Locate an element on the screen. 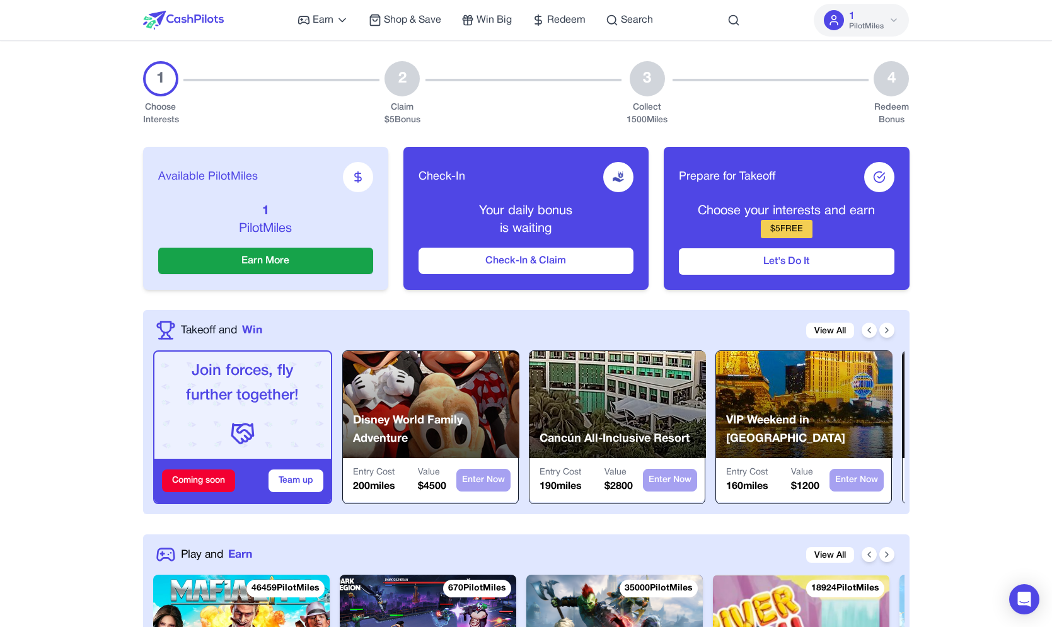 The image size is (1052, 627). p: 160 miles is located at coordinates (747, 487).